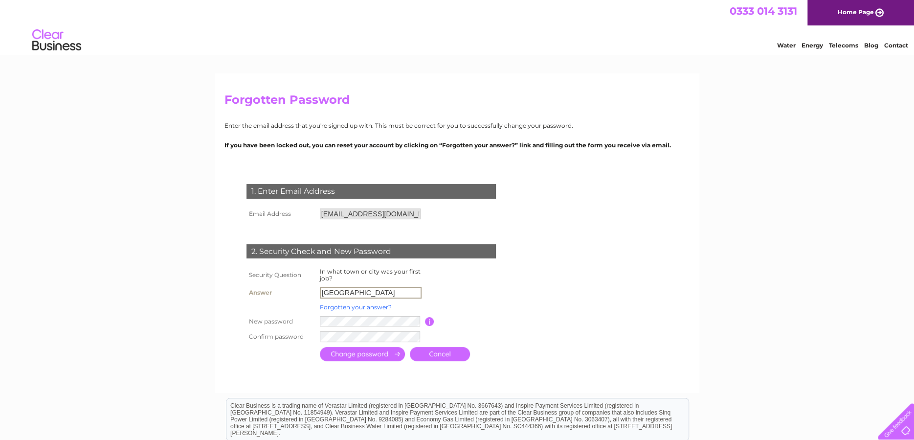 This screenshot has height=440, width=914. I want to click on a: Blog, so click(871, 45).